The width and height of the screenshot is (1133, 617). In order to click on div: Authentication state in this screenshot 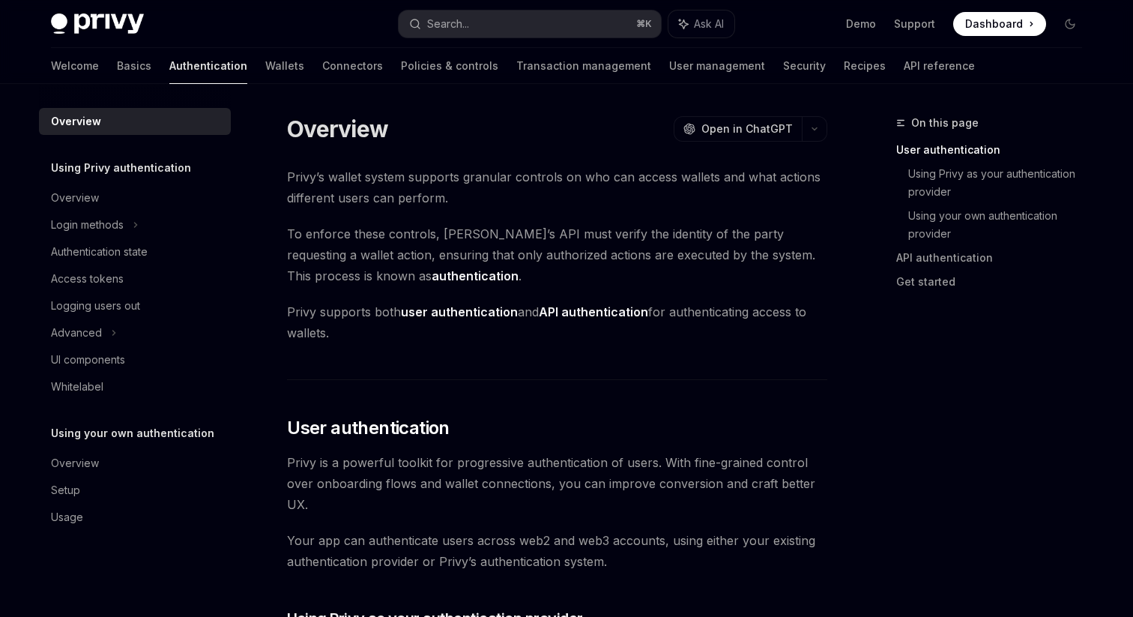, I will do `click(99, 252)`.